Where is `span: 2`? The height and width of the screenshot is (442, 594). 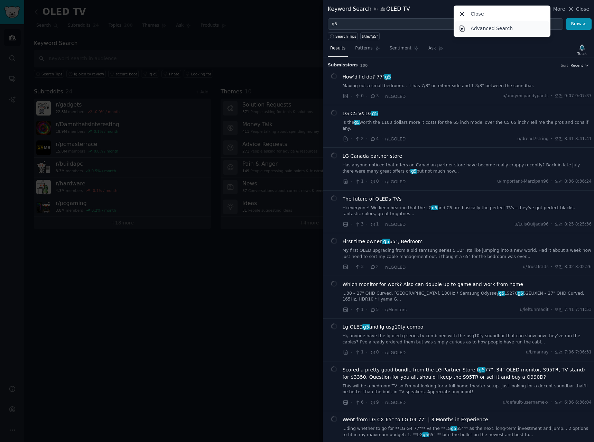
span: 2 is located at coordinates (359, 139).